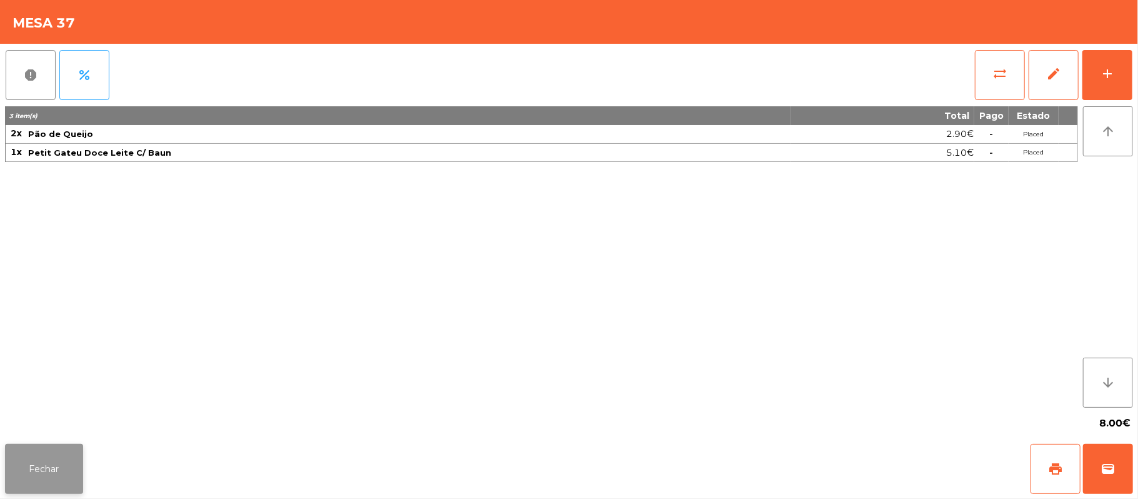 This screenshot has height=499, width=1138. What do you see at coordinates (1053, 74) in the screenshot?
I see `span: edit` at bounding box center [1053, 74].